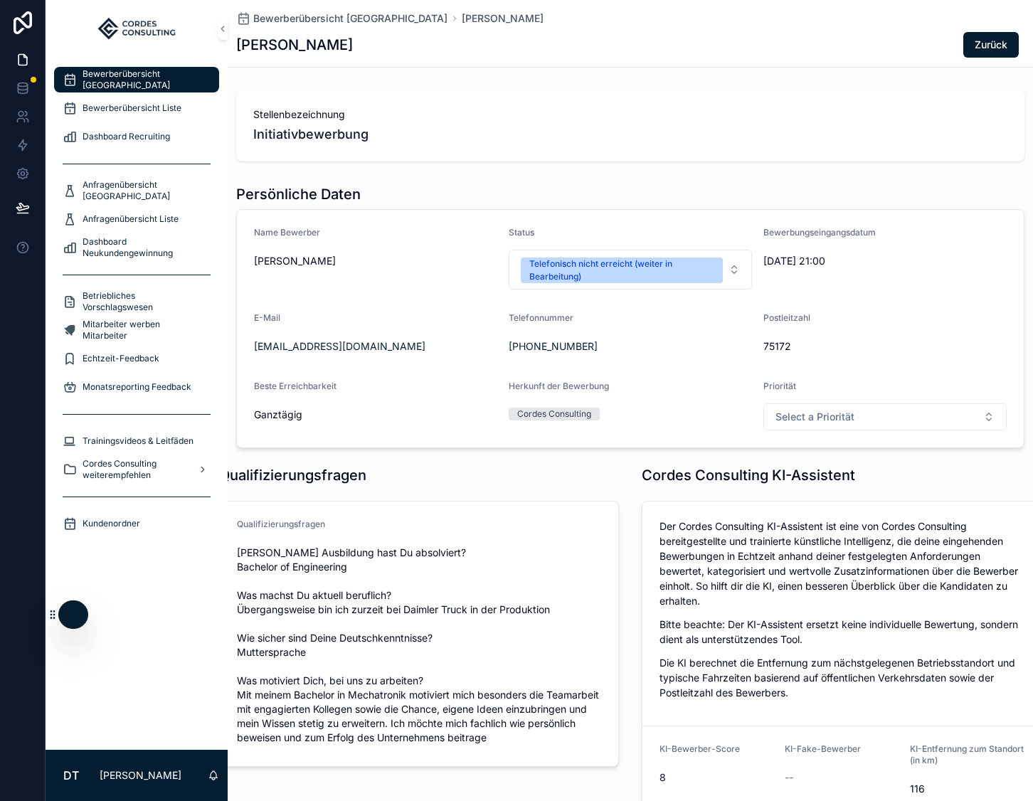  What do you see at coordinates (841, 632) in the screenshot?
I see `p: Bitte beachte: Der KI-Assistent ersetzt keine individuelle Bewertung, sondern dient als unterstüt...` at bounding box center [841, 632].